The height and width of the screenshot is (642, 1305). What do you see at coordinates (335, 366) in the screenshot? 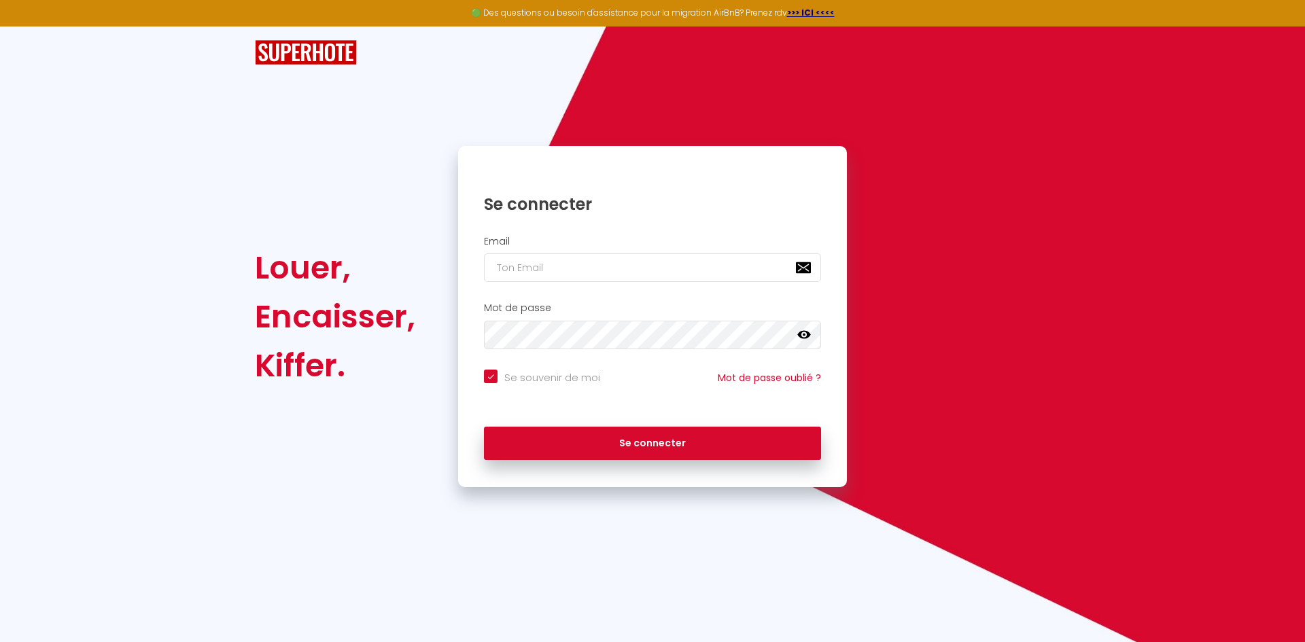
I see `div: Kiffer.` at bounding box center [335, 366].